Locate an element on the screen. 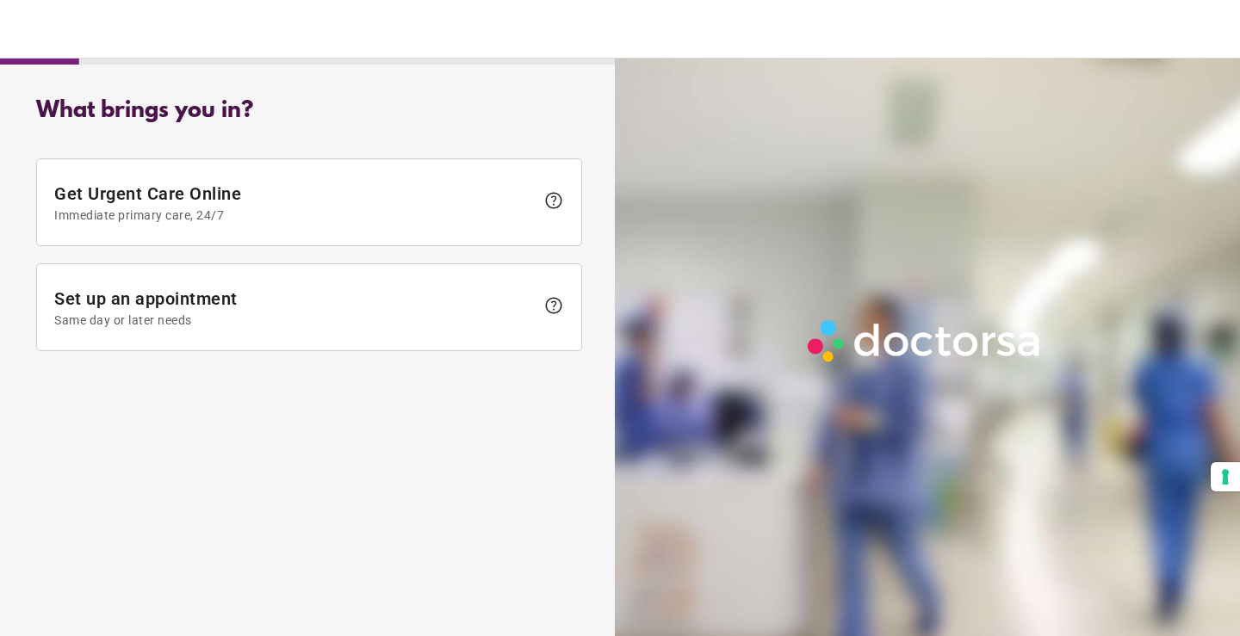 This screenshot has height=636, width=1240. span: Get Urgent Care Online is located at coordinates (295, 202).